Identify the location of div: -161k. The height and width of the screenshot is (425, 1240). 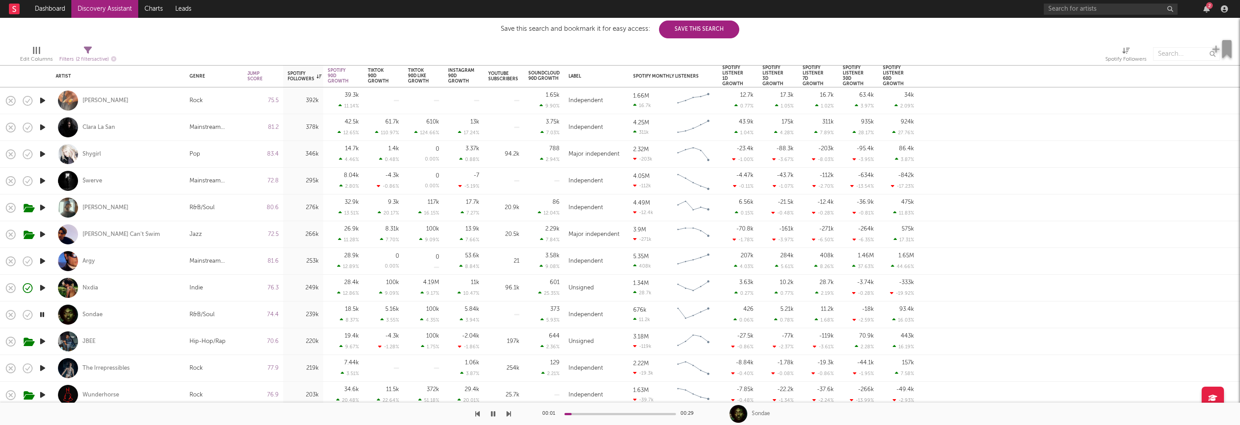
(786, 229).